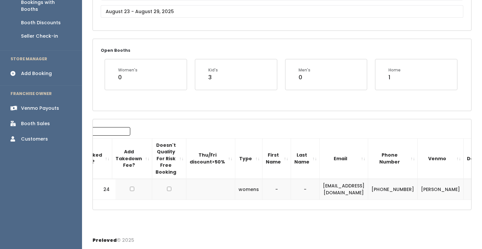 The width and height of the screenshot is (482, 249). What do you see at coordinates (113, 238) in the screenshot?
I see `div: © 2025` at bounding box center [113, 238].